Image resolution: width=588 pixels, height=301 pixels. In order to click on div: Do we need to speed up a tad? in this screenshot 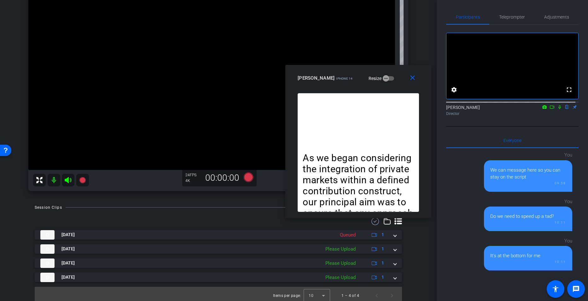, I will do `click(528, 216)`.